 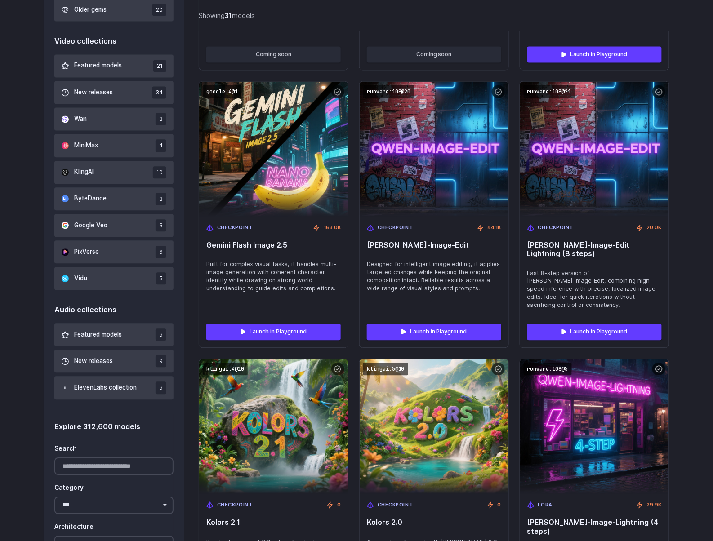 I want to click on span: ElevenLabs collection, so click(x=105, y=388).